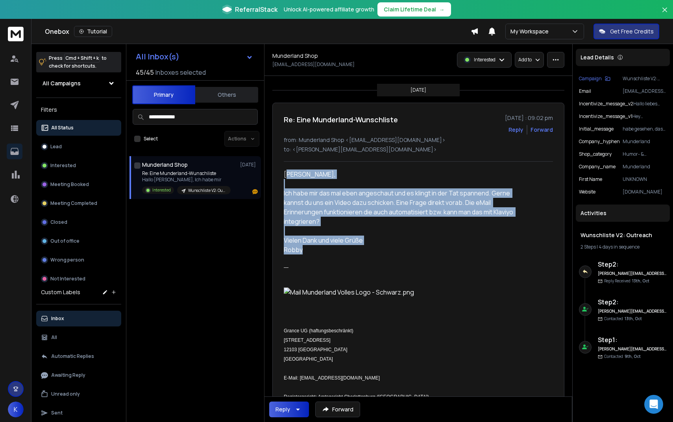 The height and width of the screenshot is (422, 673). What do you see at coordinates (181, 72) in the screenshot?
I see `h3: Inboxes selected` at bounding box center [181, 72].